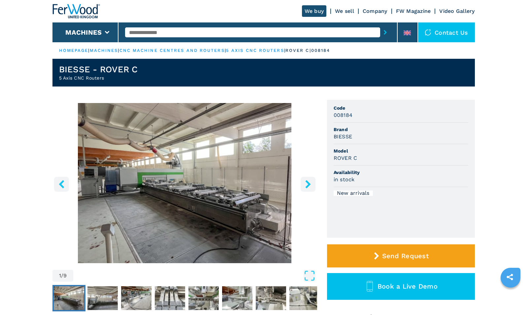 The height and width of the screenshot is (315, 527). What do you see at coordinates (69, 298) in the screenshot?
I see `button: Go to Slide 1` at bounding box center [69, 298].